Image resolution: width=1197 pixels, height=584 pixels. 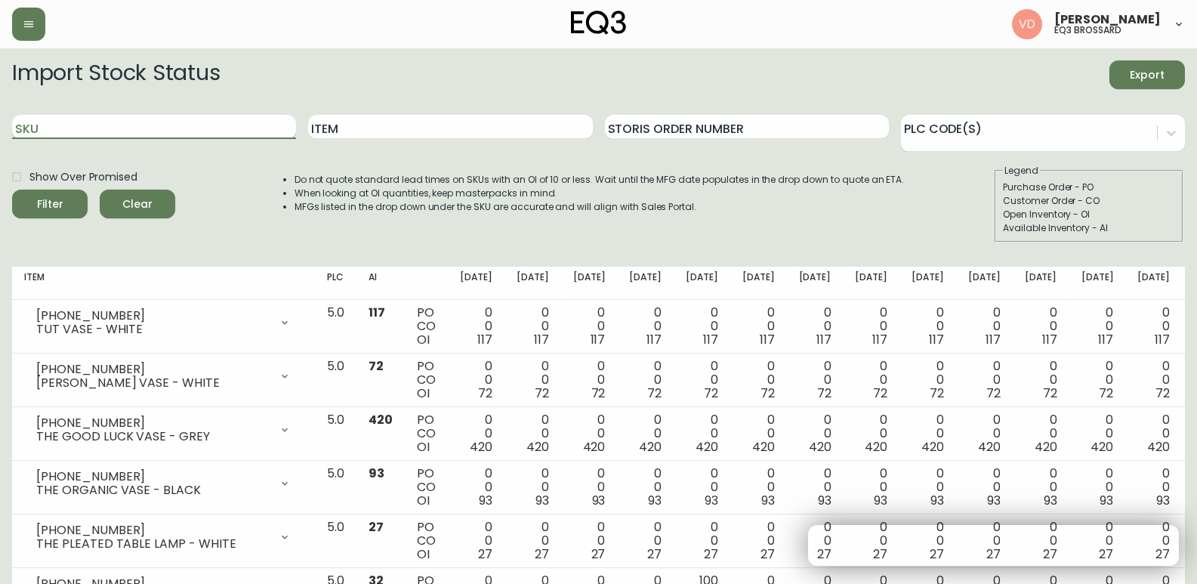 What do you see at coordinates (1089, 228) in the screenshot?
I see `div: Available Inventory - AI` at bounding box center [1089, 228].